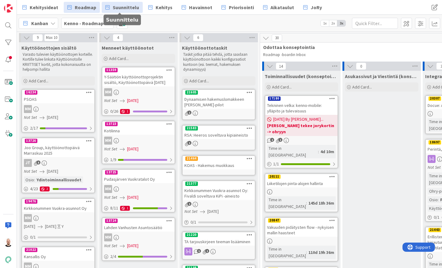 This screenshot has width=442, height=268. What do you see at coordinates (219, 246) in the screenshot?
I see `a: 21220TA tarjouskirjeen teeman lisääminen` at bounding box center [219, 246].